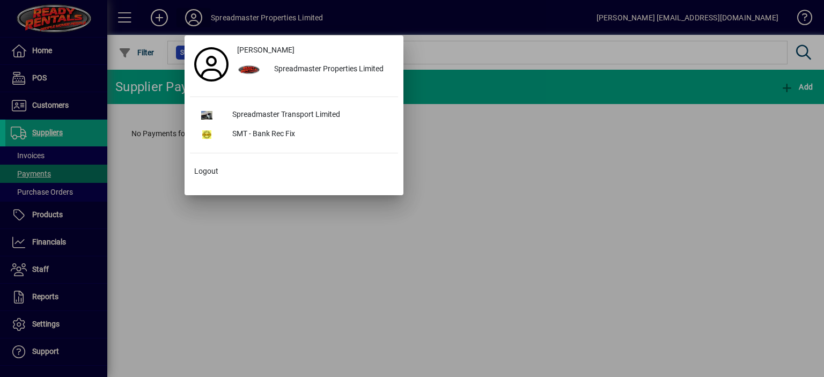 Image resolution: width=824 pixels, height=377 pixels. What do you see at coordinates (332, 70) in the screenshot?
I see `div: Spreadmaster Properties Limited` at bounding box center [332, 70].